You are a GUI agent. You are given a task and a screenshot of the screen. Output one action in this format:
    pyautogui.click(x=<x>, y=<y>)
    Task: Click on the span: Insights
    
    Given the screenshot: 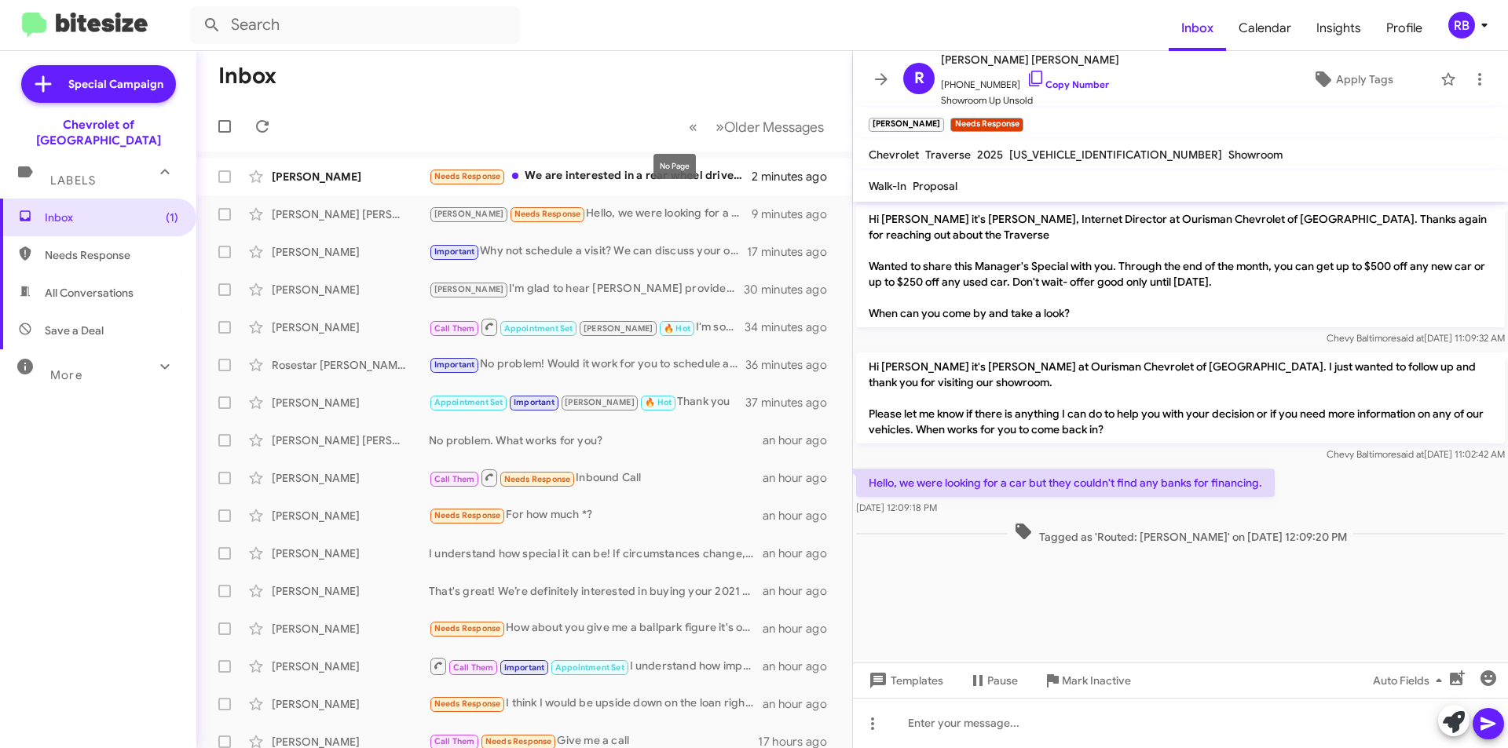 What is the action you would take?
    pyautogui.click(x=1338, y=28)
    